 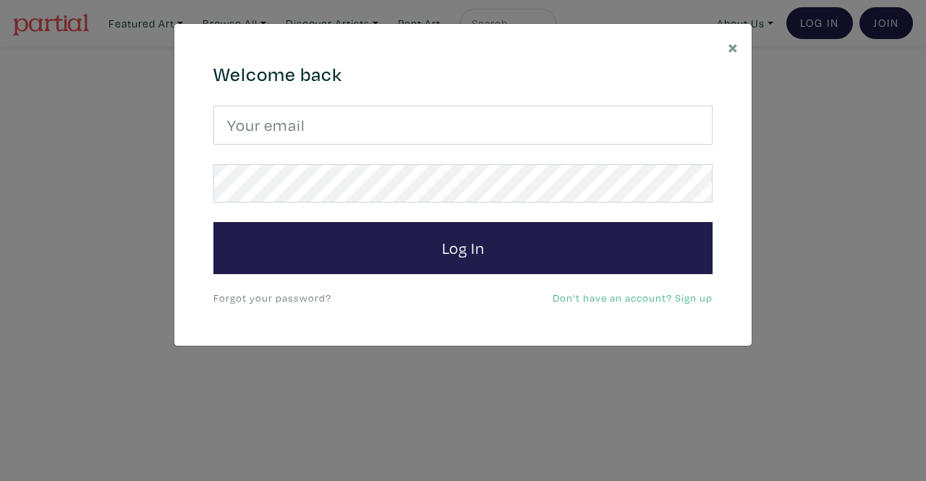 What do you see at coordinates (463, 248) in the screenshot?
I see `button: Log In` at bounding box center [463, 248].